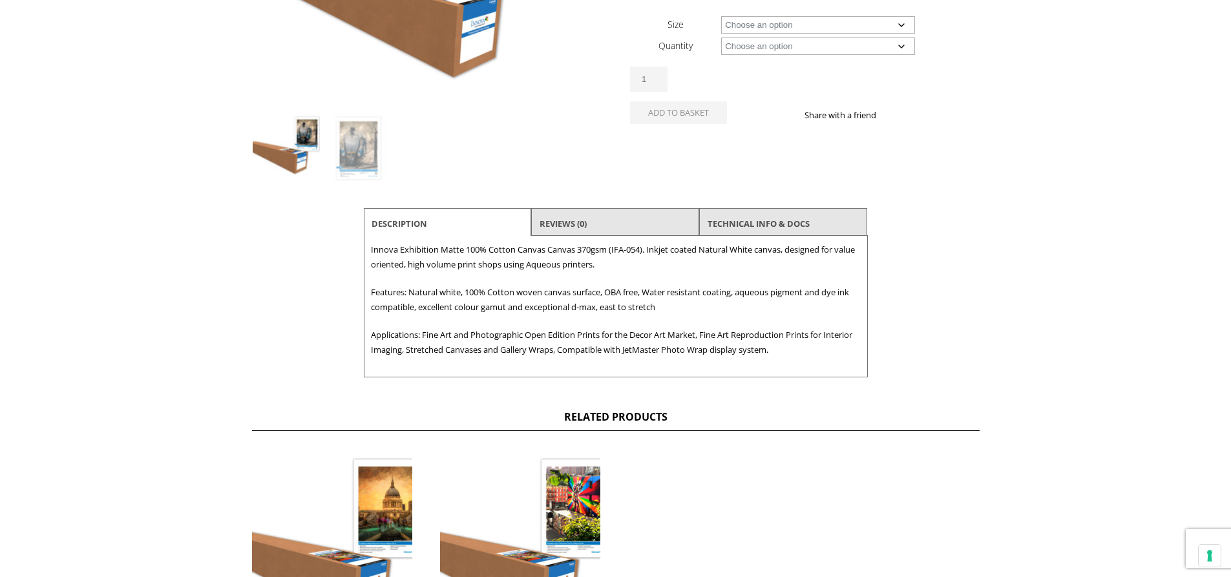  Describe the element at coordinates (848, 115) in the screenshot. I see `p: Share with a friend` at that location.